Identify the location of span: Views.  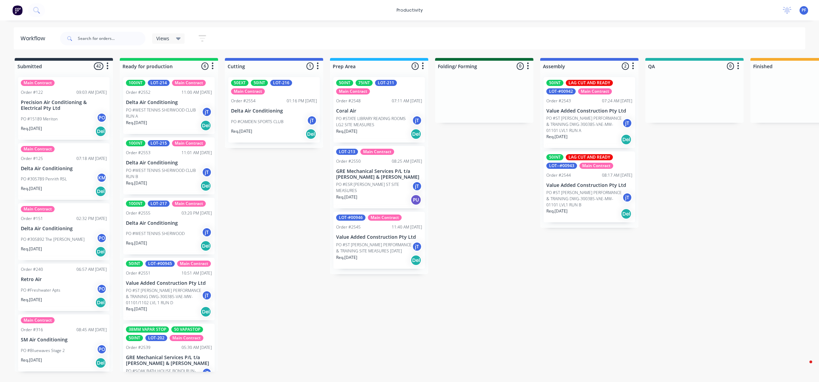
(163, 38).